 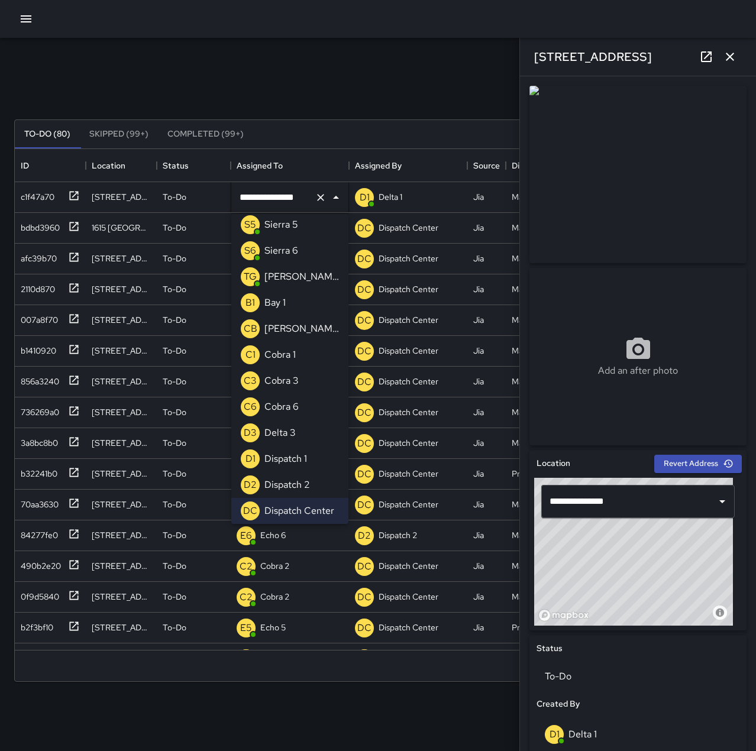 I want to click on p: Bay 1, so click(x=275, y=303).